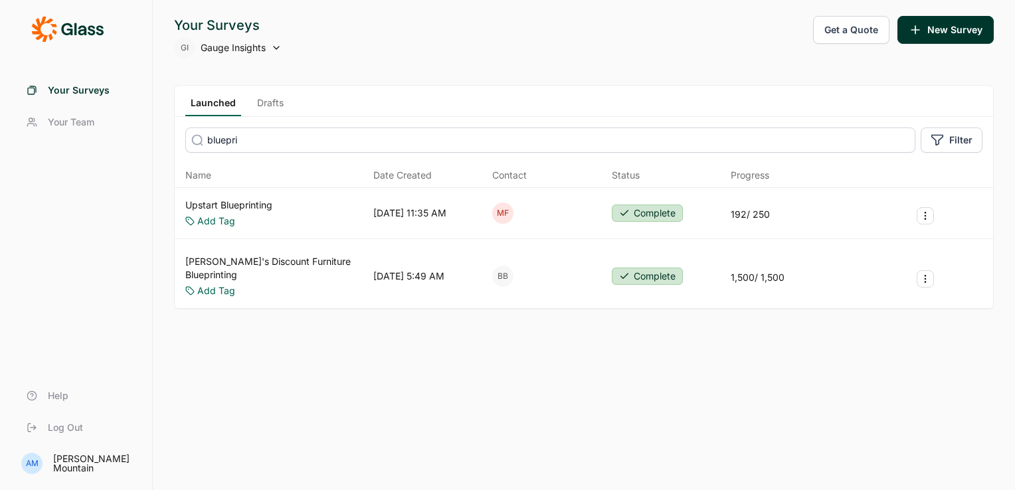  Describe the element at coordinates (65, 428) in the screenshot. I see `span: Log Out` at that location.